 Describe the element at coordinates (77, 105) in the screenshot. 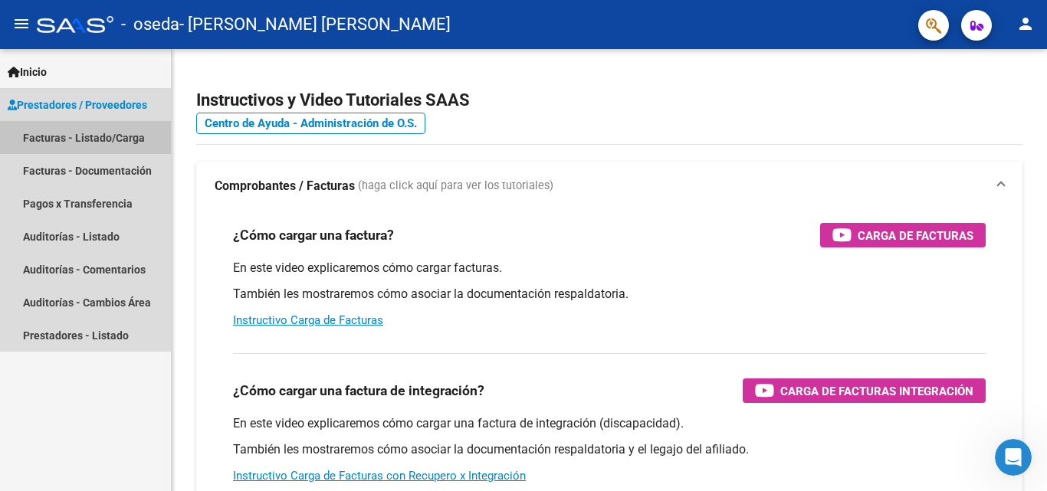

I see `span: Prestadores / Proveedores` at that location.